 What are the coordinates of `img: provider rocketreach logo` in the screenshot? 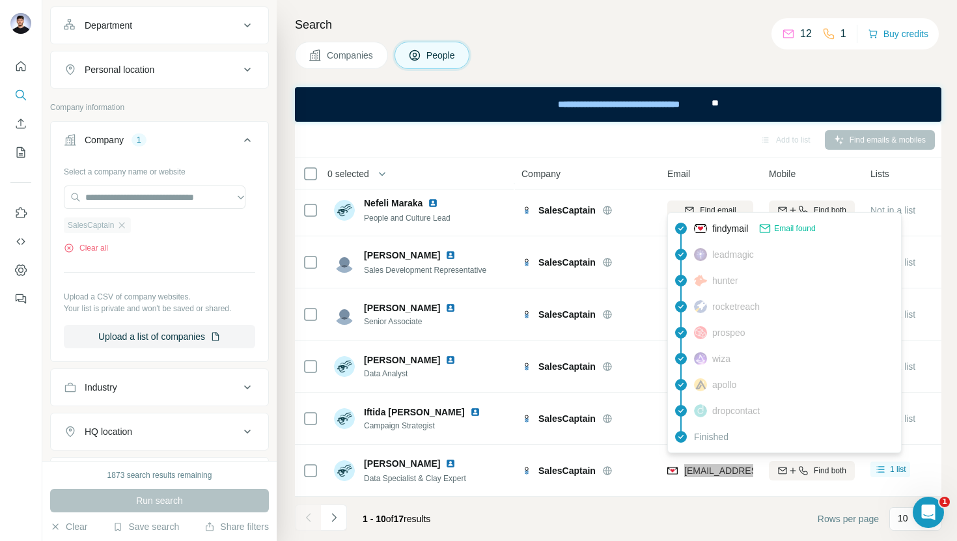 It's located at (701, 307).